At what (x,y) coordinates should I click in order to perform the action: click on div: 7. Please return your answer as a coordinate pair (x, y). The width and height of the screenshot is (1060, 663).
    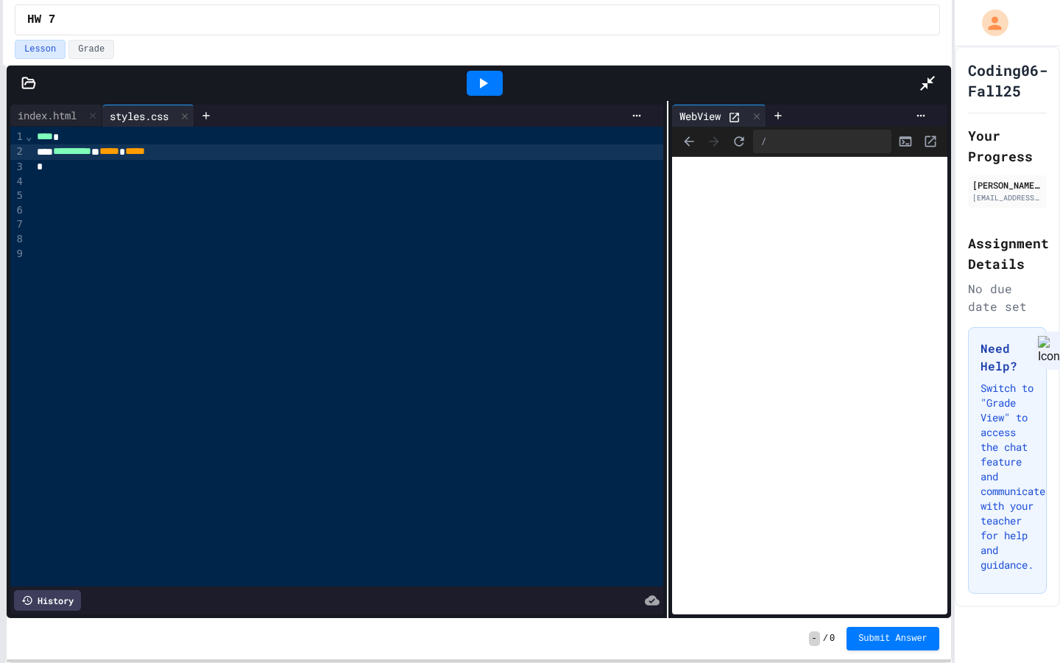
    Looking at the image, I should click on (18, 225).